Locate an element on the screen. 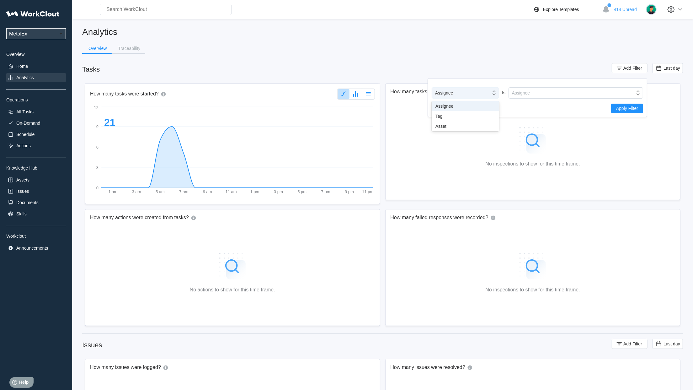  tspan: 3 am is located at coordinates (136, 191).